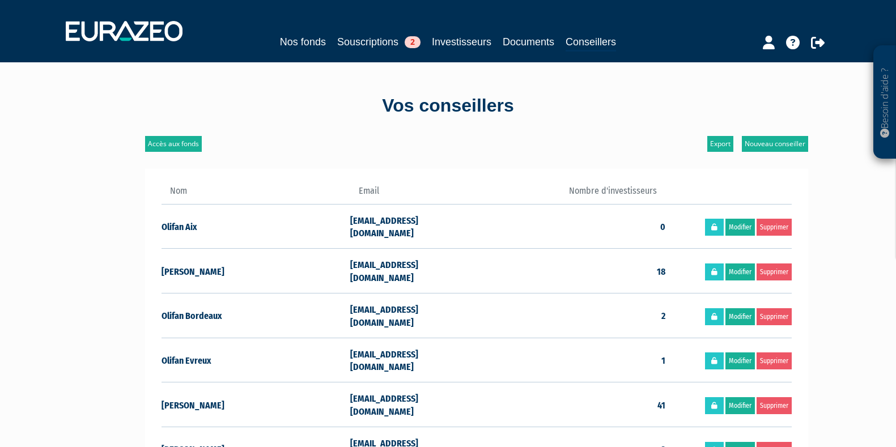 The width and height of the screenshot is (896, 447). Describe the element at coordinates (528, 42) in the screenshot. I see `a: Documents` at that location.